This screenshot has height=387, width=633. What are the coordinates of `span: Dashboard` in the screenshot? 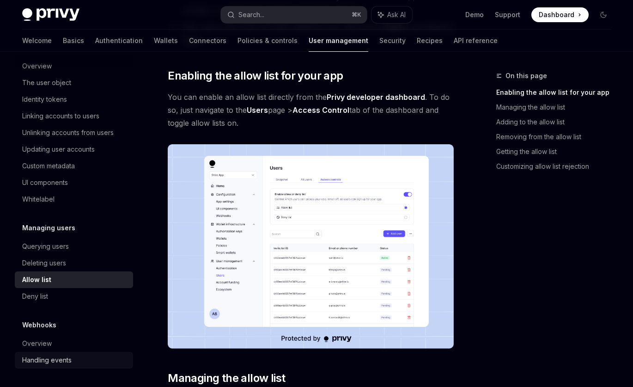 It's located at (556, 15).